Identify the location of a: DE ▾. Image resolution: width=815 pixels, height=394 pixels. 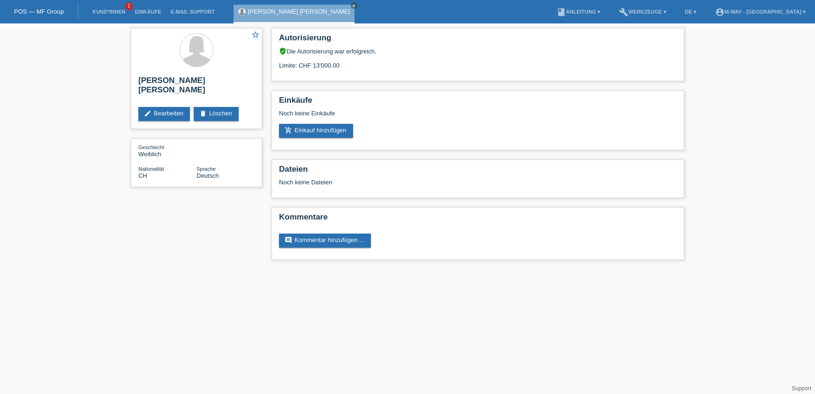
(691, 12).